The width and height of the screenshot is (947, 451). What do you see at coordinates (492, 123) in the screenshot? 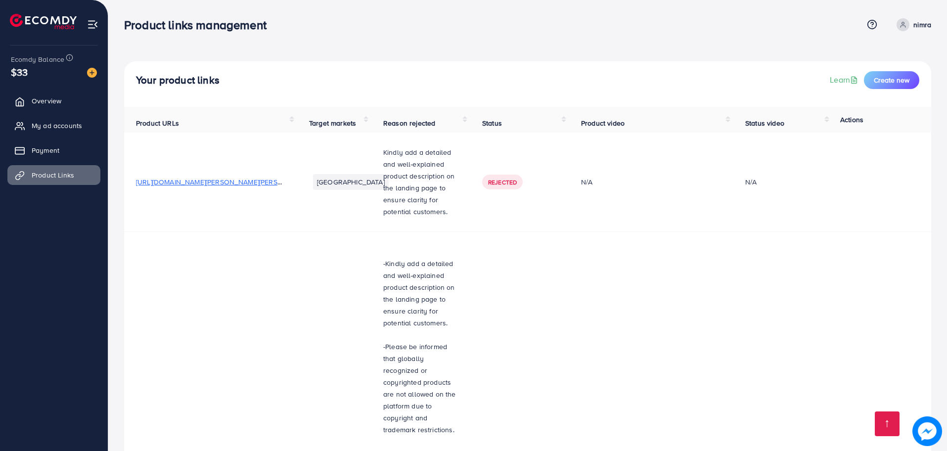
I see `span: Status` at bounding box center [492, 123].